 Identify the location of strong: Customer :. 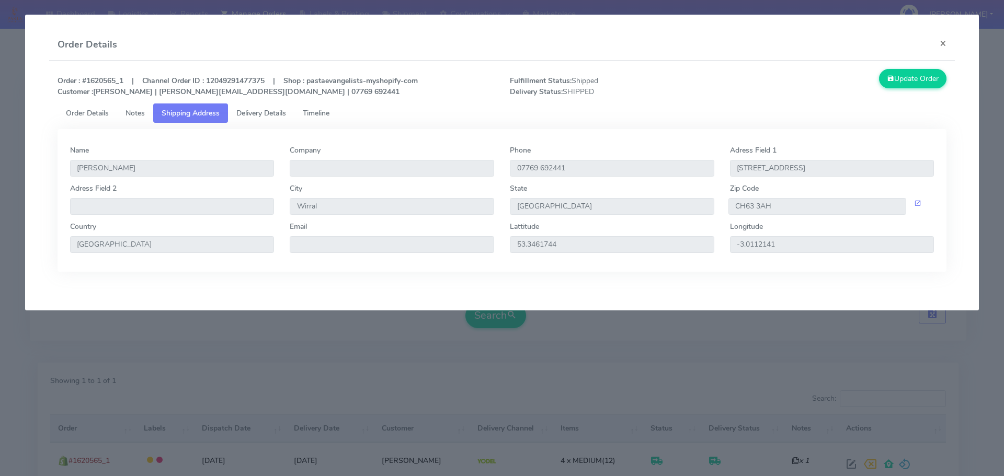
(75, 92).